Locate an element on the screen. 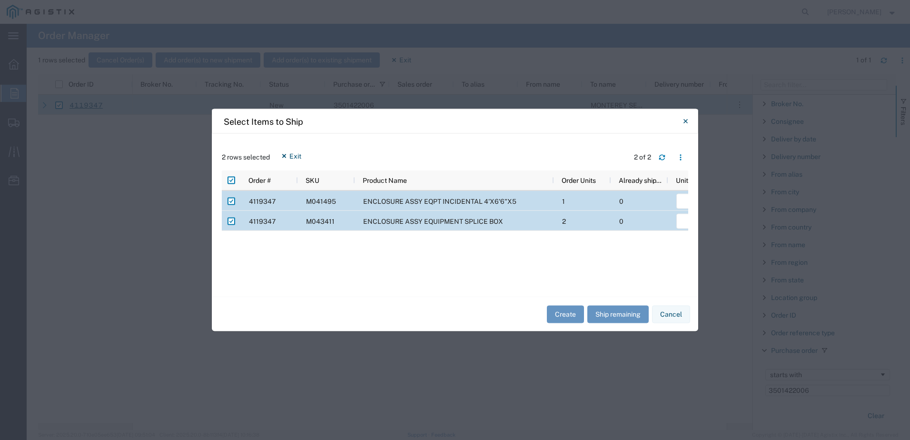 This screenshot has width=910, height=440. span: 2 is located at coordinates (564, 221).